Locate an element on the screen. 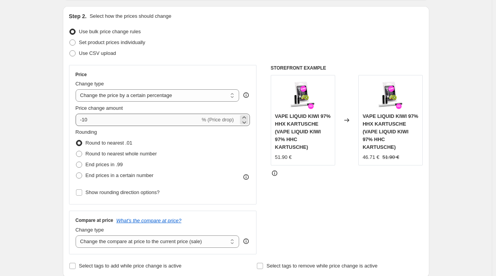 This screenshot has height=276, width=496. span: Round to nearest whole number is located at coordinates (121, 153).